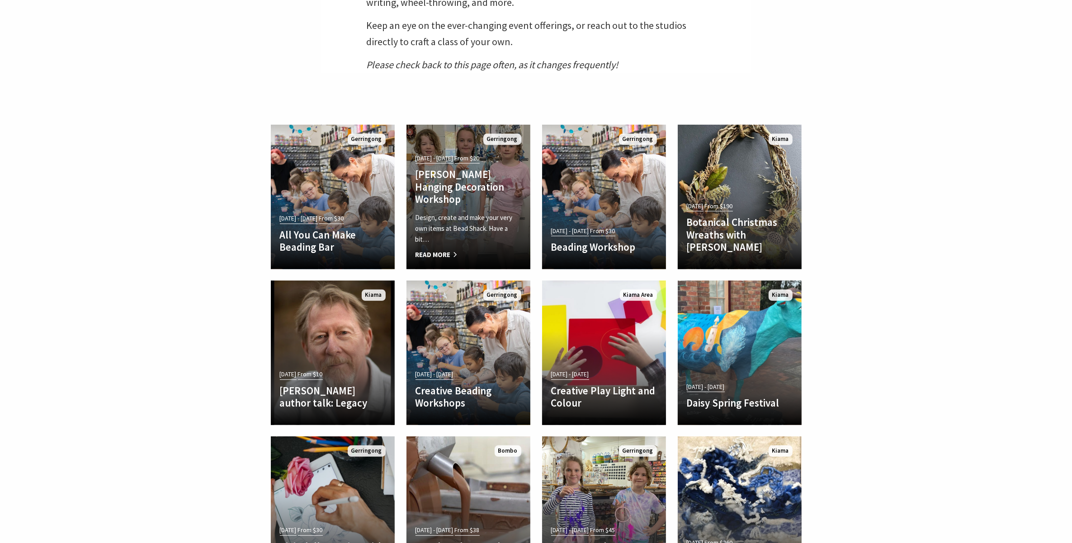 The height and width of the screenshot is (543, 1072). What do you see at coordinates (638, 295) in the screenshot?
I see `span: Kiama Area` at bounding box center [638, 295].